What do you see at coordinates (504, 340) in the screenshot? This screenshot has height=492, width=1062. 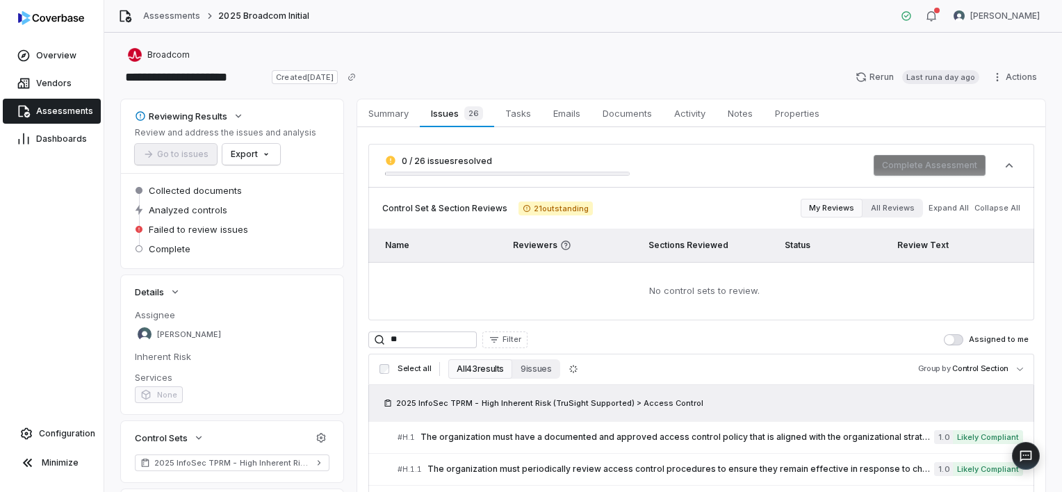 I see `button: Filter` at bounding box center [504, 340].